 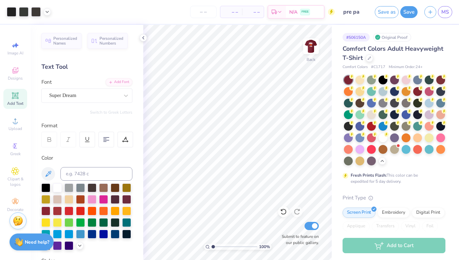 I want to click on div: Embroidery, so click(x=394, y=212).